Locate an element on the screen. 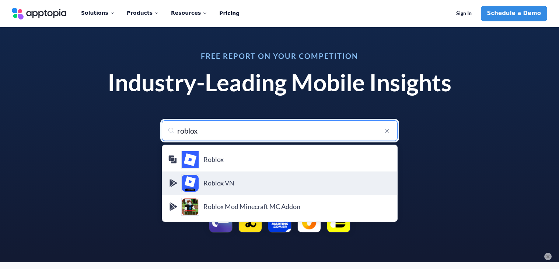 Image resolution: width=559 pixels, height=269 pixels. span: Sign In is located at coordinates (464, 13).